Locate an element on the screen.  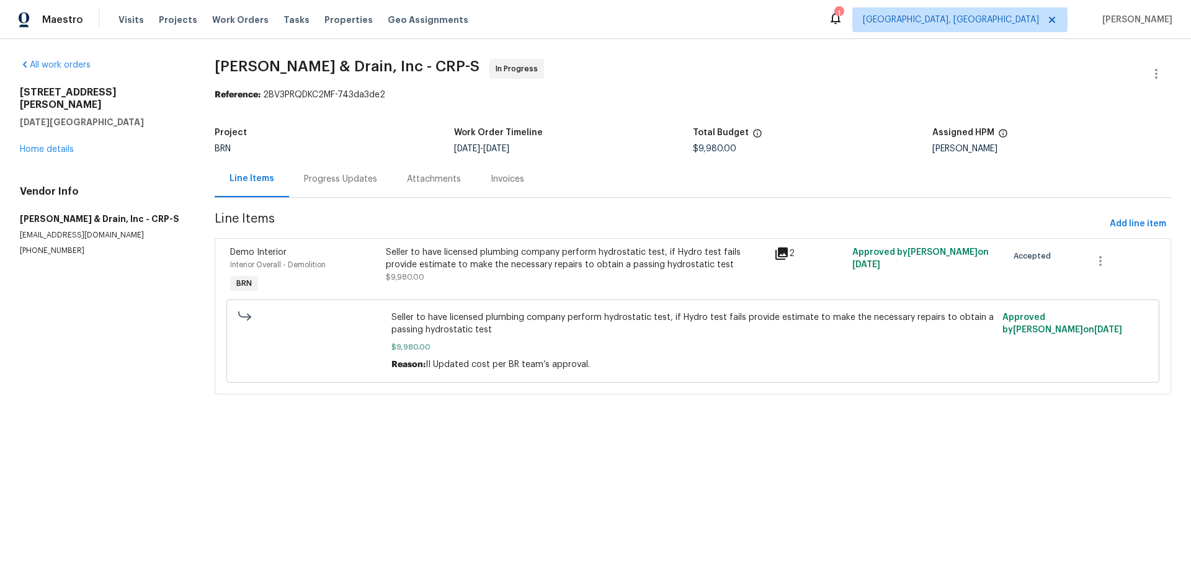
div: 2BV3PRQDKC2MF-743da3de2 is located at coordinates (693, 95).